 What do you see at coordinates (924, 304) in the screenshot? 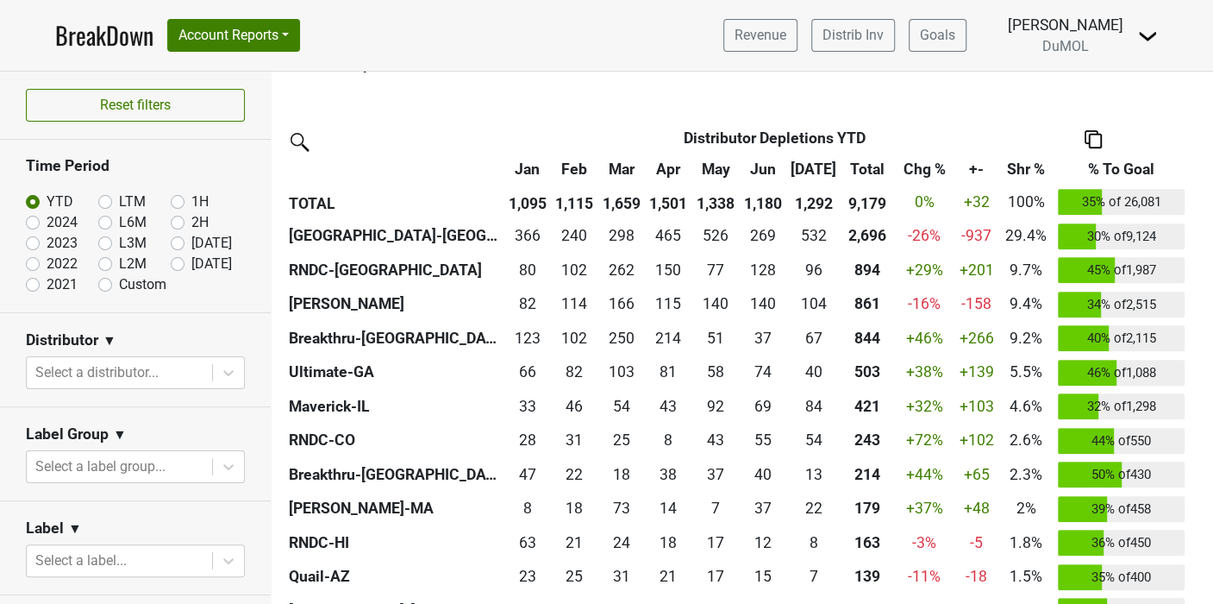
I see `td: -16 %` at bounding box center [924, 304].